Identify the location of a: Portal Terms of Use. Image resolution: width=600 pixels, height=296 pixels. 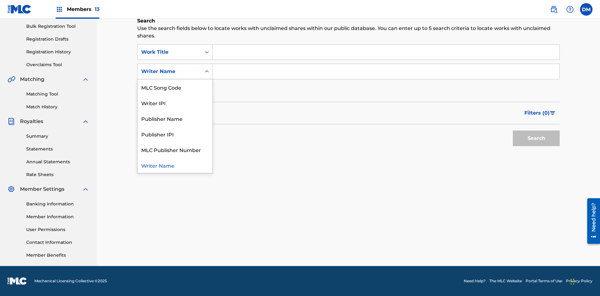
(543, 281).